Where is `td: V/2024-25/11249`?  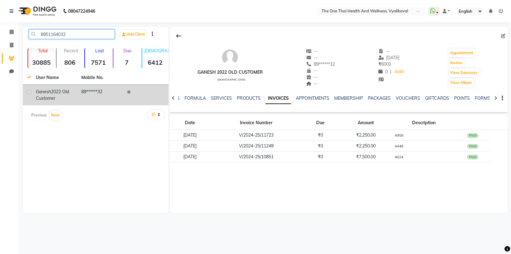 td: V/2024-25/11249 is located at coordinates (256, 146).